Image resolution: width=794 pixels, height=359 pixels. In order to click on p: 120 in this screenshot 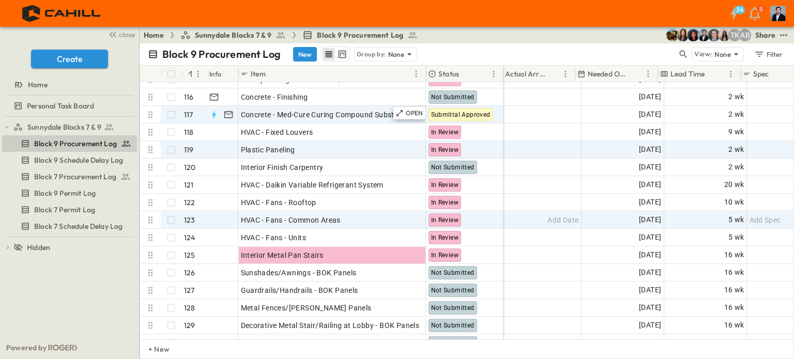, I will do `click(190, 168)`.